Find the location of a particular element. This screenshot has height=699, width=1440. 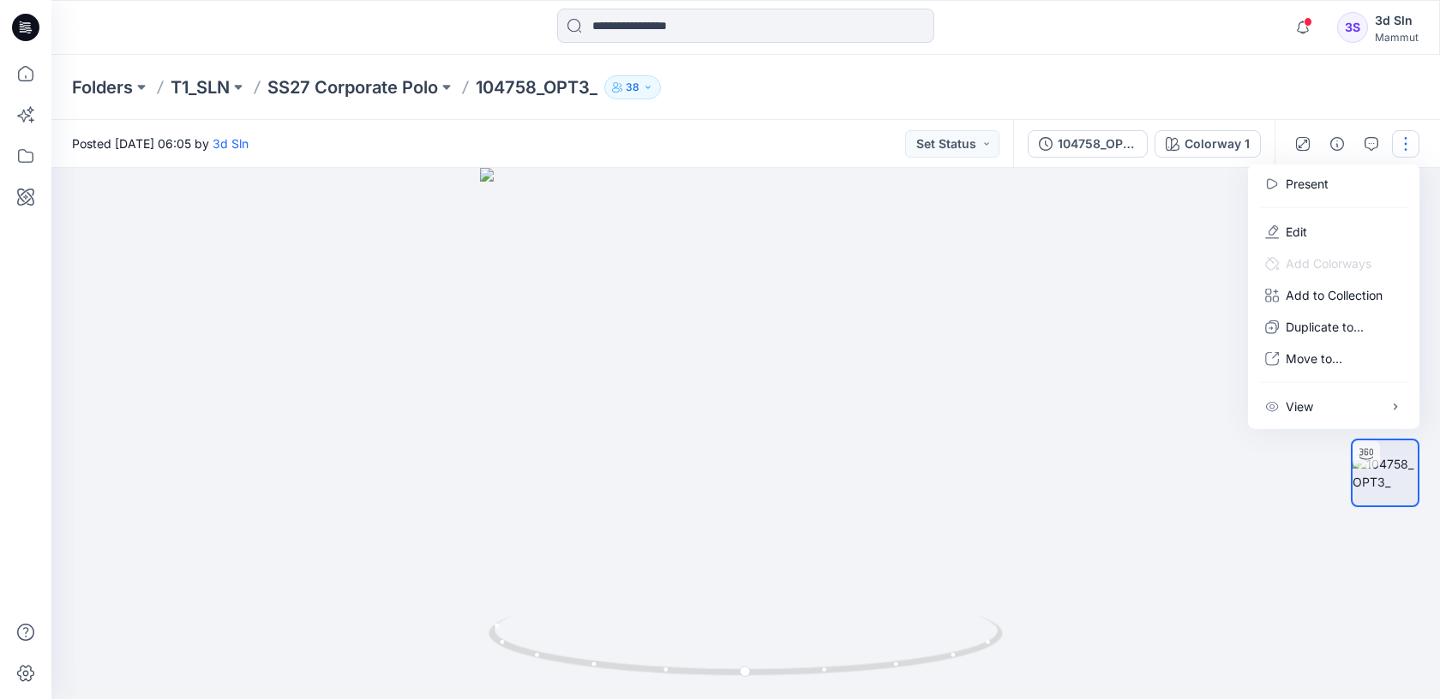

button: Details is located at coordinates (1337, 144).